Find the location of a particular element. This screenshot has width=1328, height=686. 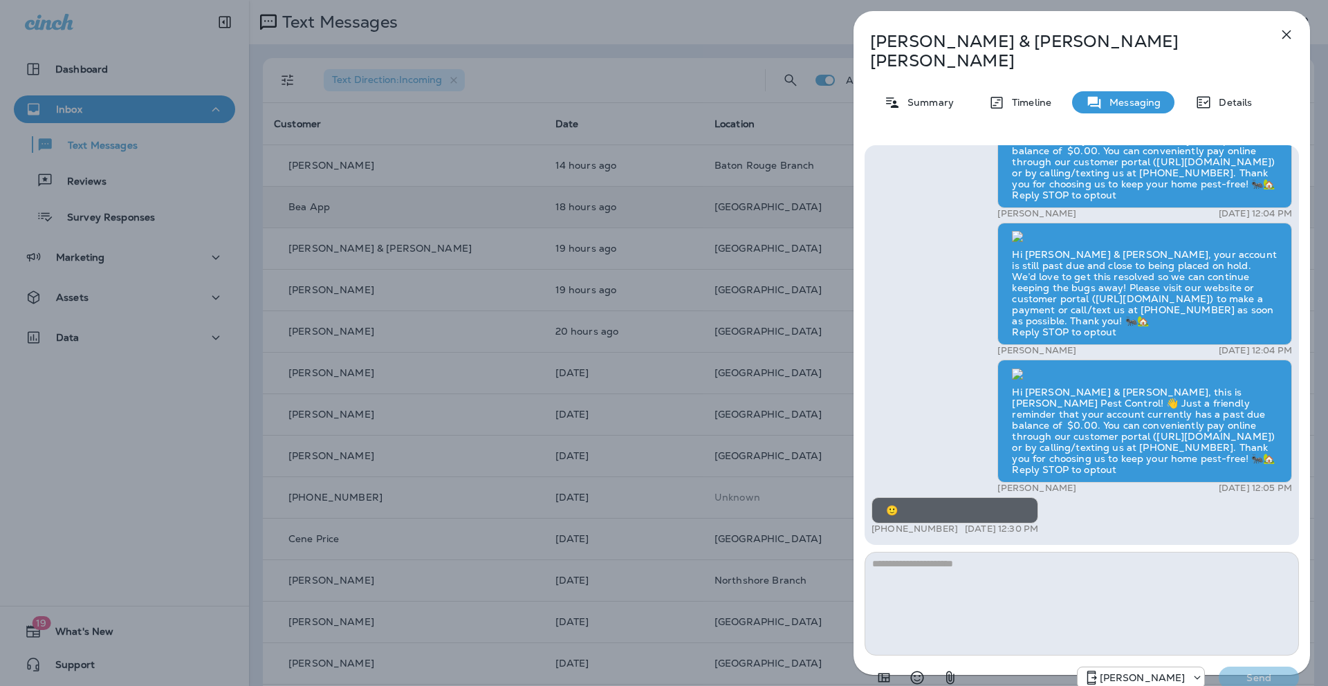

p: Timeline is located at coordinates (1028, 102).